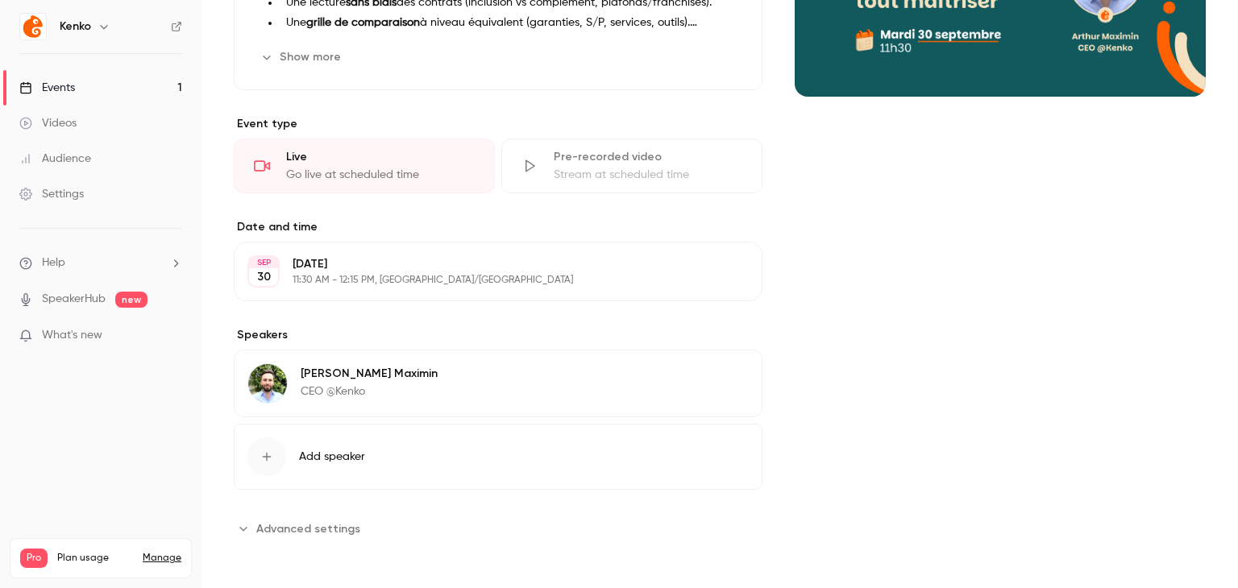 The image size is (1238, 588). What do you see at coordinates (48, 123) in the screenshot?
I see `div: Videos` at bounding box center [48, 123].